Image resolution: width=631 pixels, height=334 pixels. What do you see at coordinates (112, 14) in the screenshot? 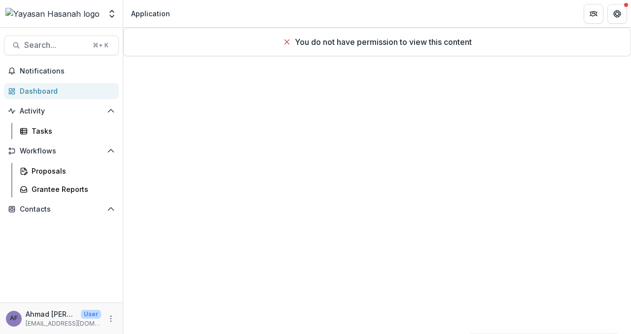
I see `button: Open entity switcher` at bounding box center [112, 14].